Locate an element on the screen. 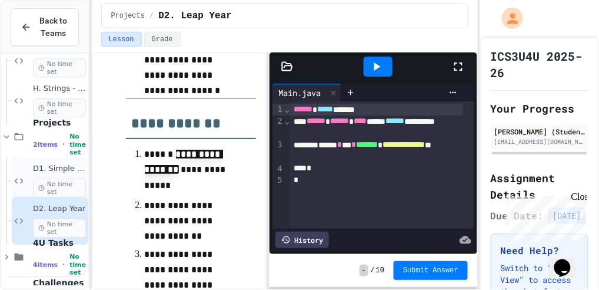 Image resolution: width=599 pixels, height=290 pixels. span: H. Strings - 08 - Replace is located at coordinates (59, 88).